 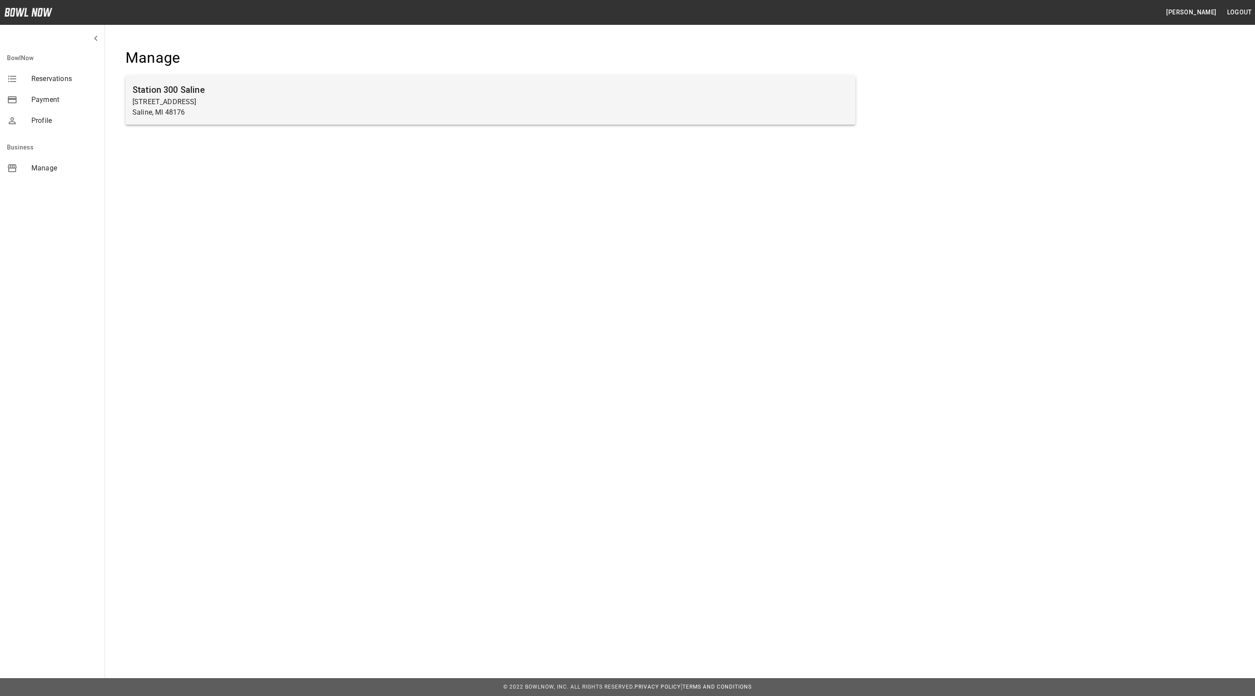 I want to click on a: Terms and Conditions, so click(x=717, y=687).